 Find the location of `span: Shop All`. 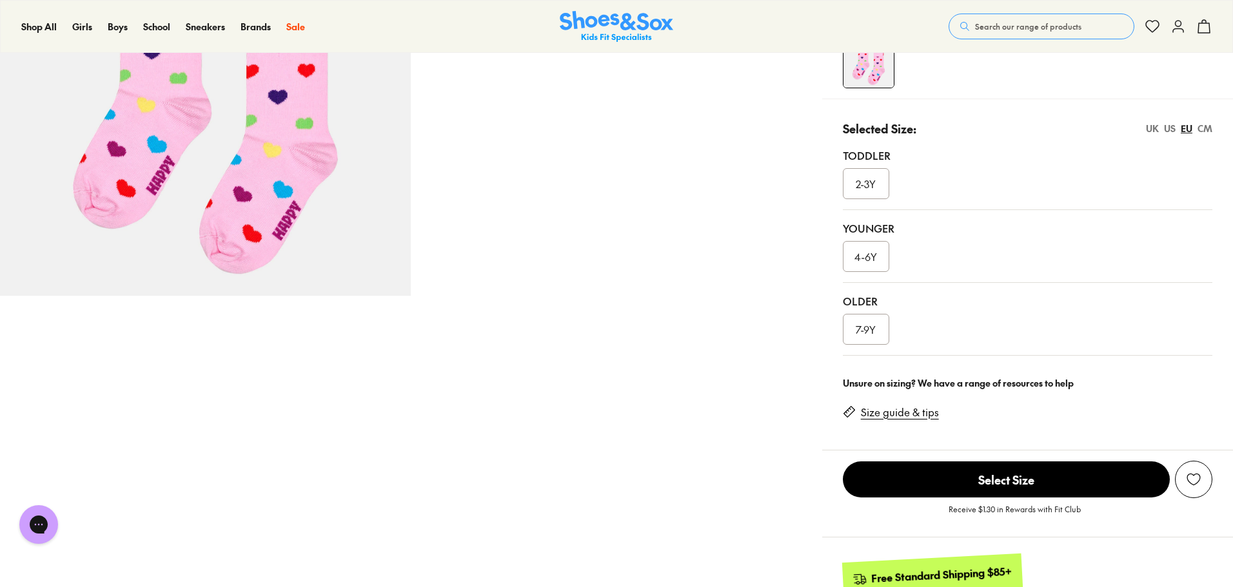

span: Shop All is located at coordinates (39, 26).